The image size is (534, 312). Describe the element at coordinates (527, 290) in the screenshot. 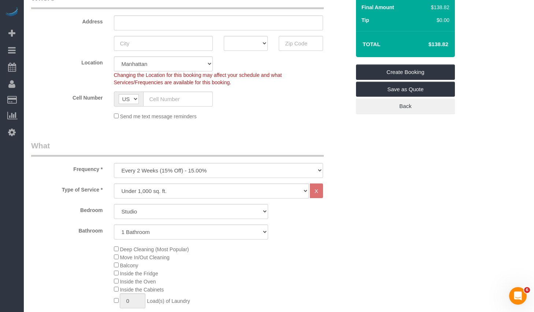

I see `span: 6` at that location.